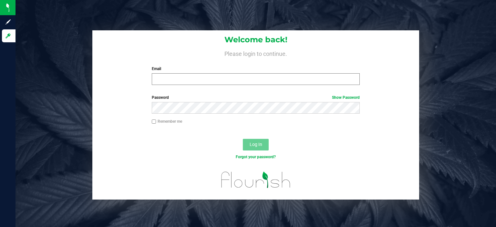  What do you see at coordinates (256, 145) in the screenshot?
I see `button: Log In` at bounding box center [256, 145].